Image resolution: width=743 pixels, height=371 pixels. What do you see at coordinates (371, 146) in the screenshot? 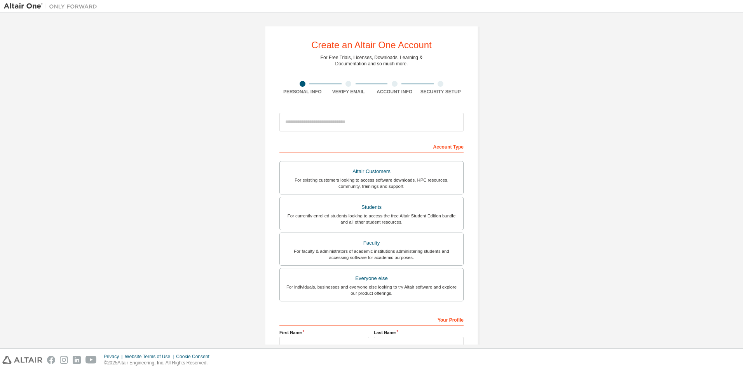
I see `div: Account Type` at bounding box center [371, 146].